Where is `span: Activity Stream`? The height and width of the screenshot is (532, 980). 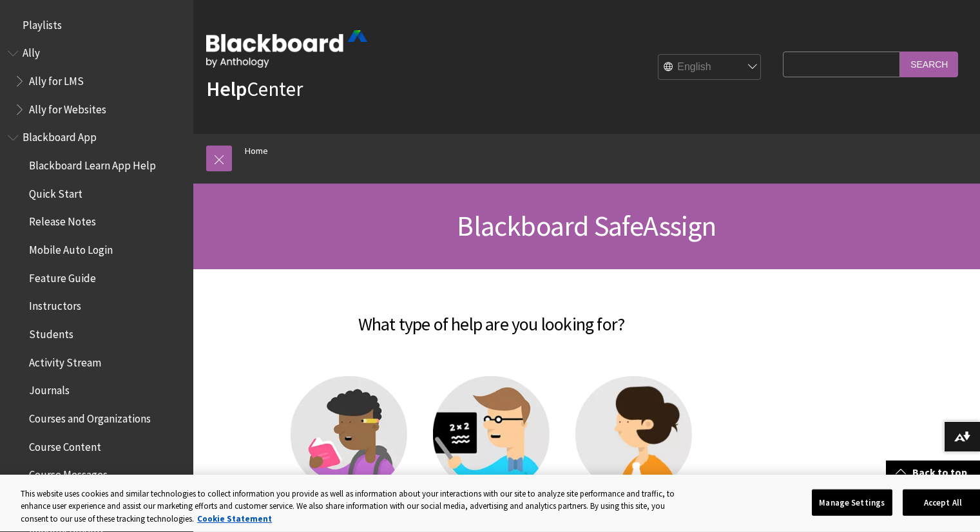
span: Activity Stream is located at coordinates (65, 360).